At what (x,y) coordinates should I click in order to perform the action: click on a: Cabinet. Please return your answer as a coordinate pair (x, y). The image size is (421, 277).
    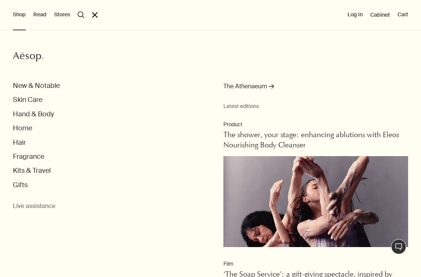
    Looking at the image, I should click on (380, 15).